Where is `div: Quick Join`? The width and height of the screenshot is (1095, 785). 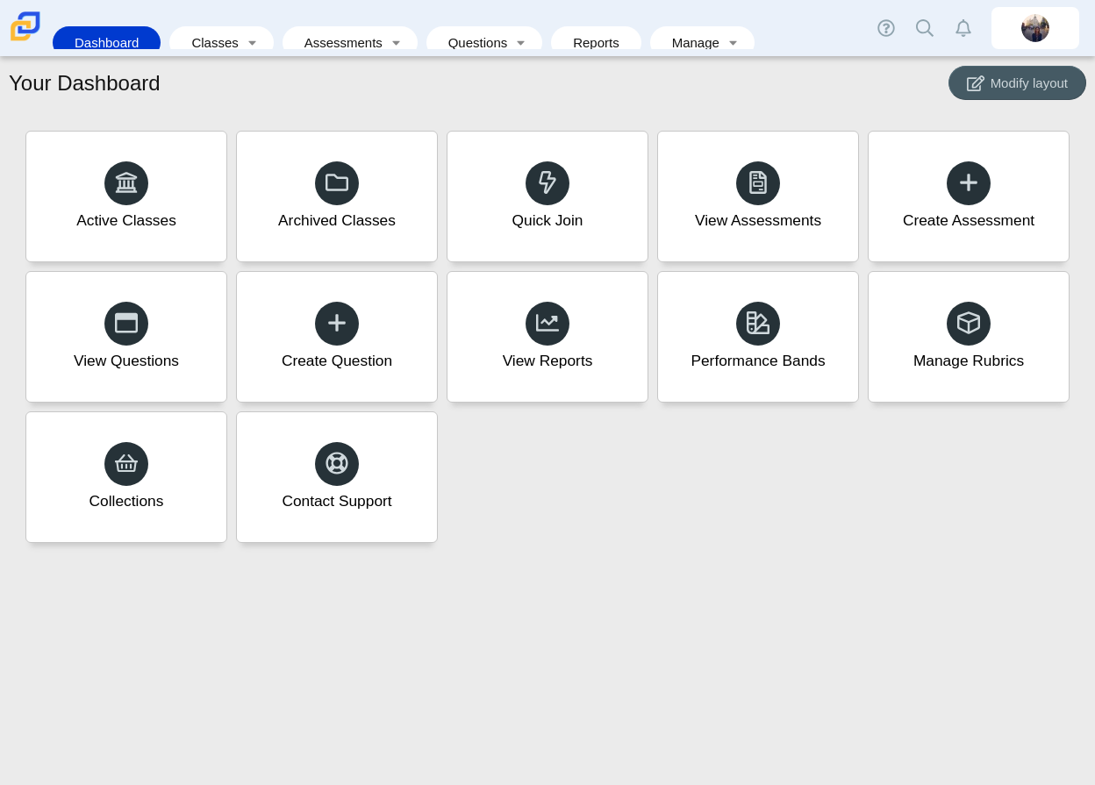 div: Quick Join is located at coordinates (548, 220).